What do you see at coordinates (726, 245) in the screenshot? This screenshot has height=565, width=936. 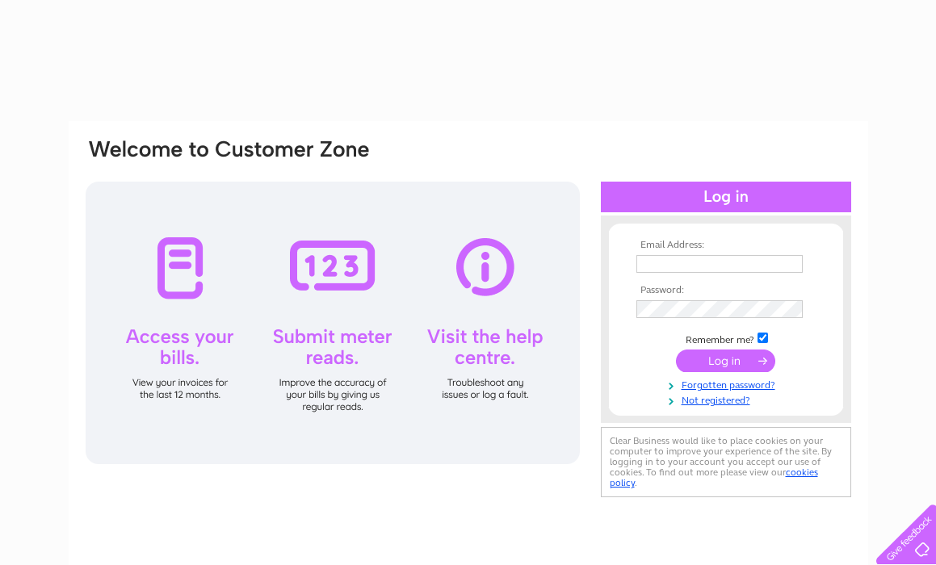 I see `th: Email Address:` at bounding box center [726, 245].